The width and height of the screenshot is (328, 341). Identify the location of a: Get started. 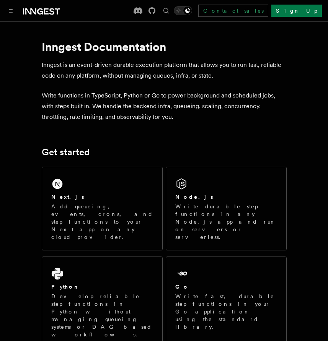
(65, 152).